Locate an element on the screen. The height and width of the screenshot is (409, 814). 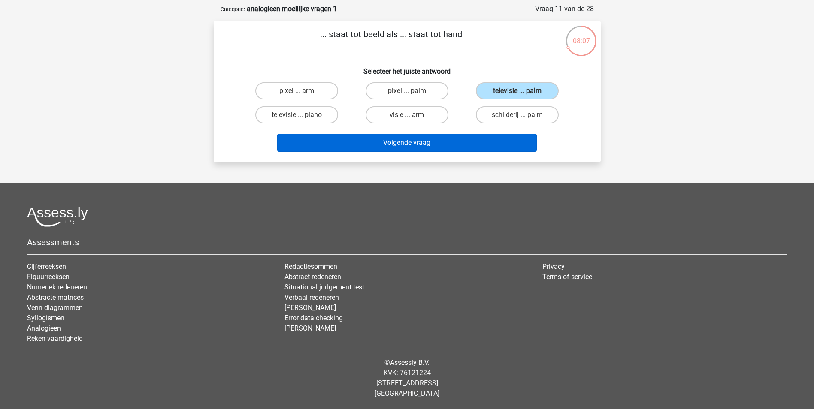
label: pixel ... arm is located at coordinates (297, 91).